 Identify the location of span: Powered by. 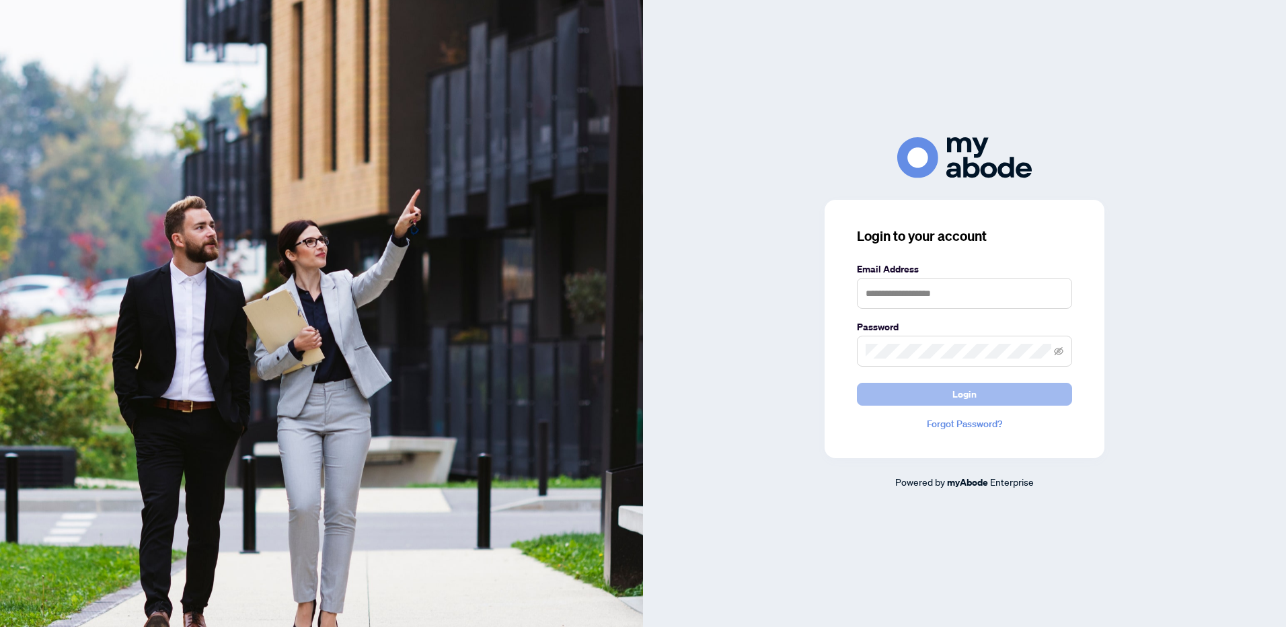
(920, 482).